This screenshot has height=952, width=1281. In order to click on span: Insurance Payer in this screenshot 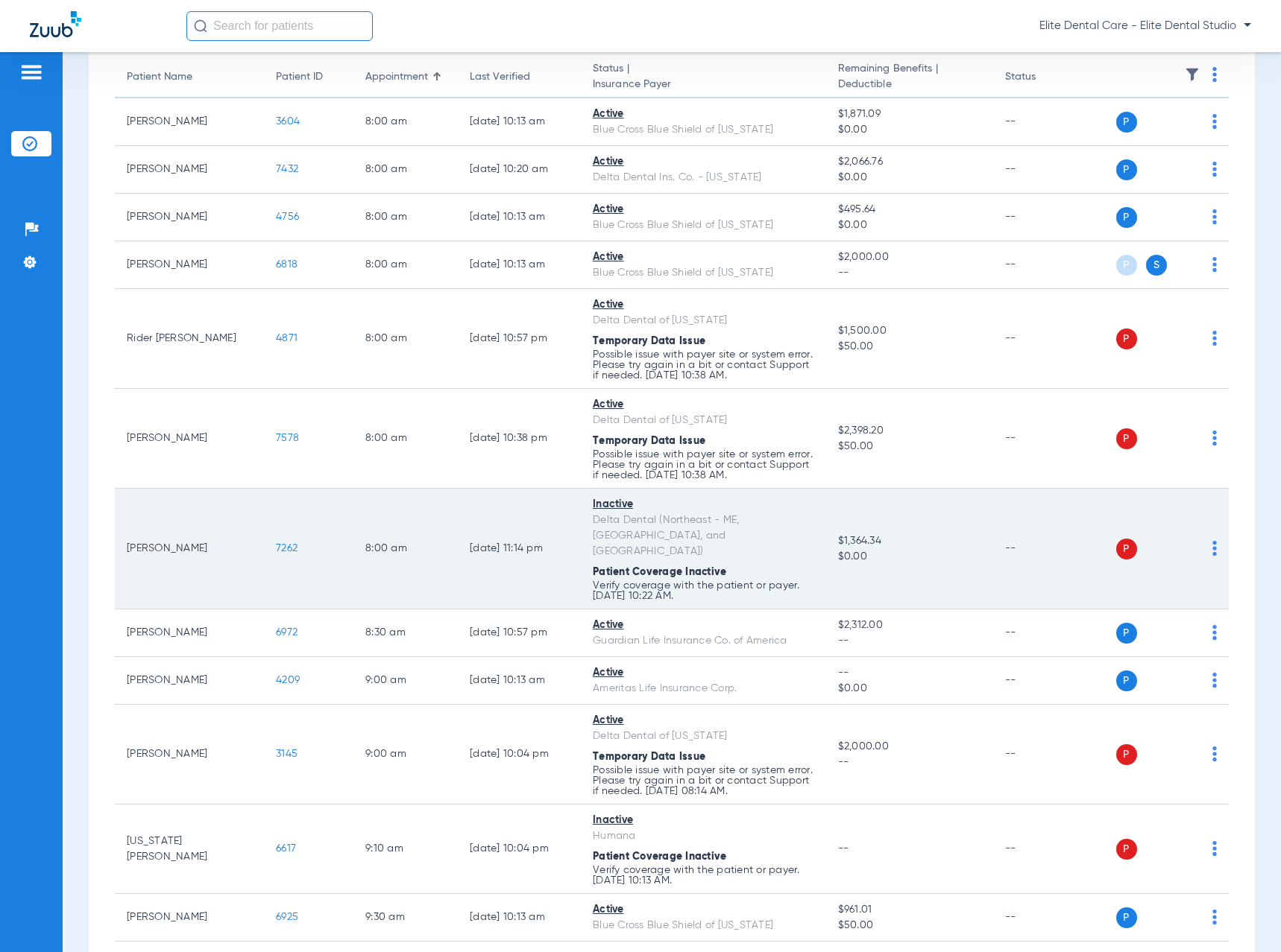, I will do `click(703, 84)`.